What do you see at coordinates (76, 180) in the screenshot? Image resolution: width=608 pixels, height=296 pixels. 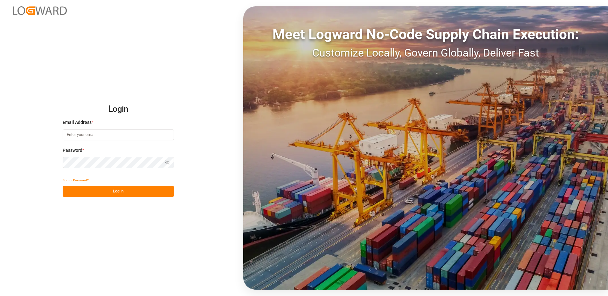 I see `button: Forgot Password?` at bounding box center [76, 180].